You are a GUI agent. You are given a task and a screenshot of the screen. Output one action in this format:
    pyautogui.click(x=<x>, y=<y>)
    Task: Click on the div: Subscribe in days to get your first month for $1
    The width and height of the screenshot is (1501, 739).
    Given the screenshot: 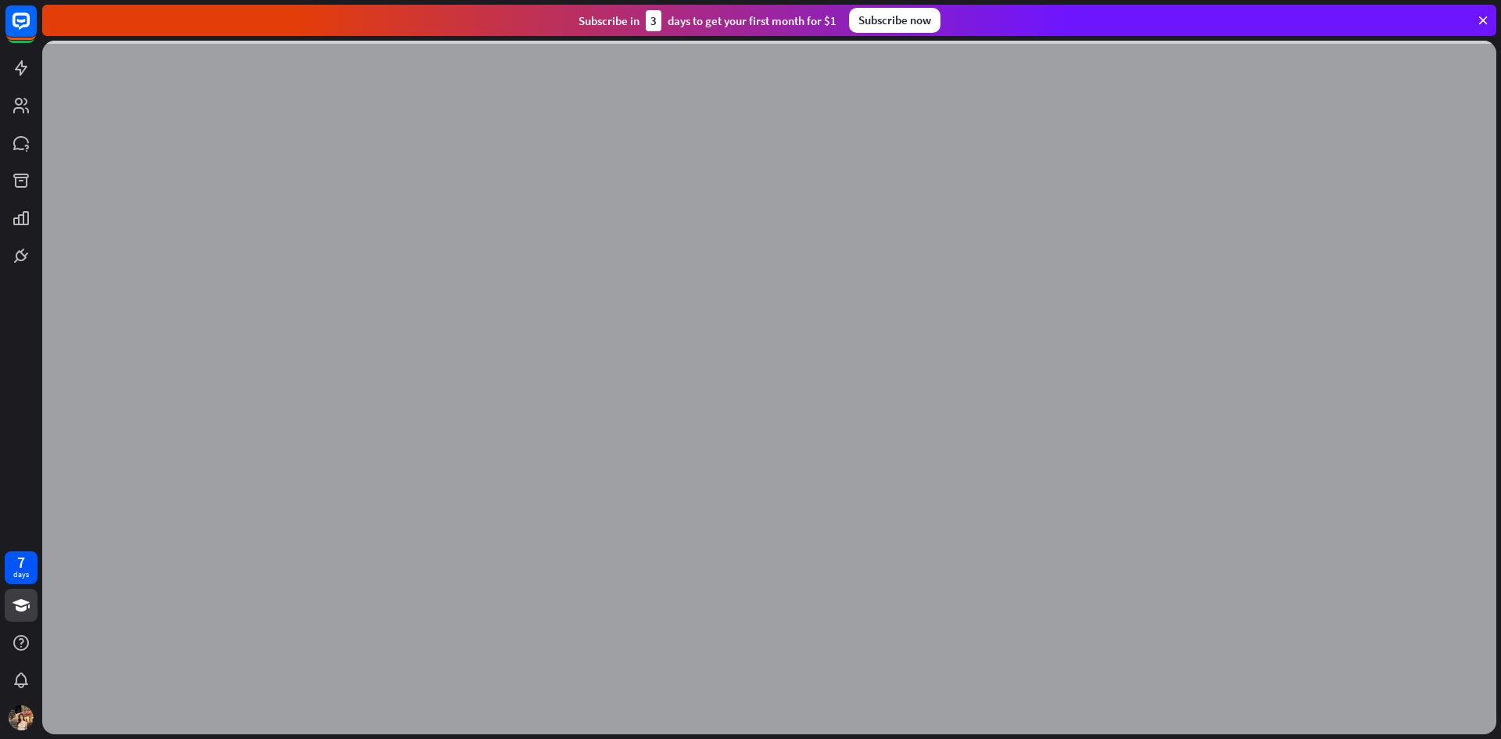 What is the action you would take?
    pyautogui.click(x=708, y=20)
    